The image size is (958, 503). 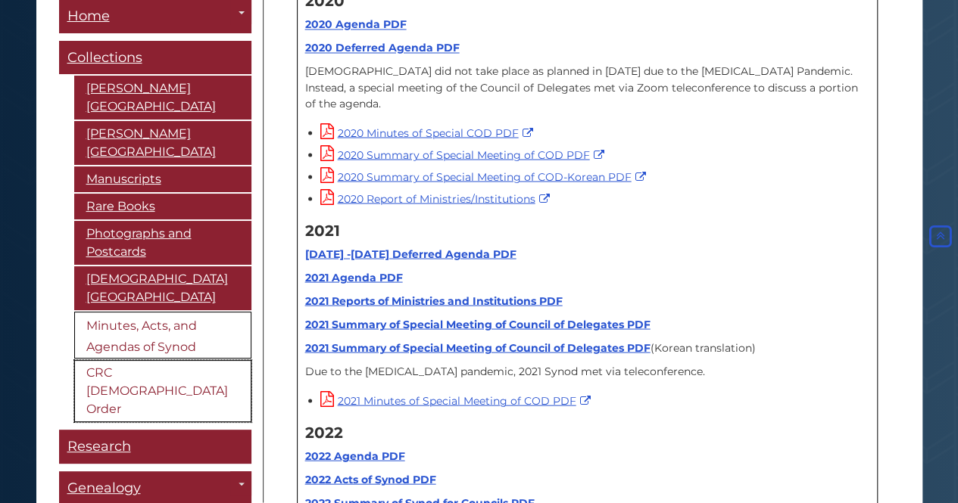 I want to click on strong: 2022, so click(x=324, y=432).